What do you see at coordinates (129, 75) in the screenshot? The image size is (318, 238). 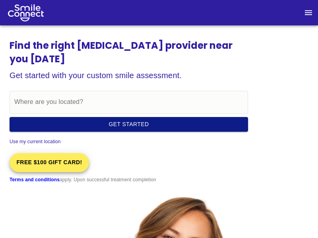 I see `p: Get started with your custom smile assessment.` at bounding box center [129, 75].